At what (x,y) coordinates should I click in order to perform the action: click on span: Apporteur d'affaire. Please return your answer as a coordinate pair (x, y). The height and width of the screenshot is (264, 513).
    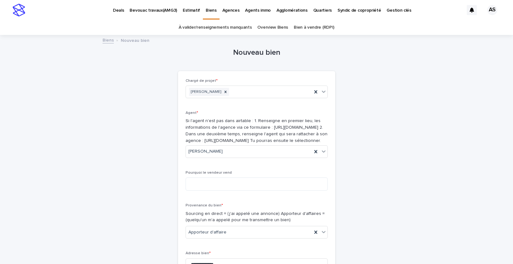
    Looking at the image, I should click on (207, 232).